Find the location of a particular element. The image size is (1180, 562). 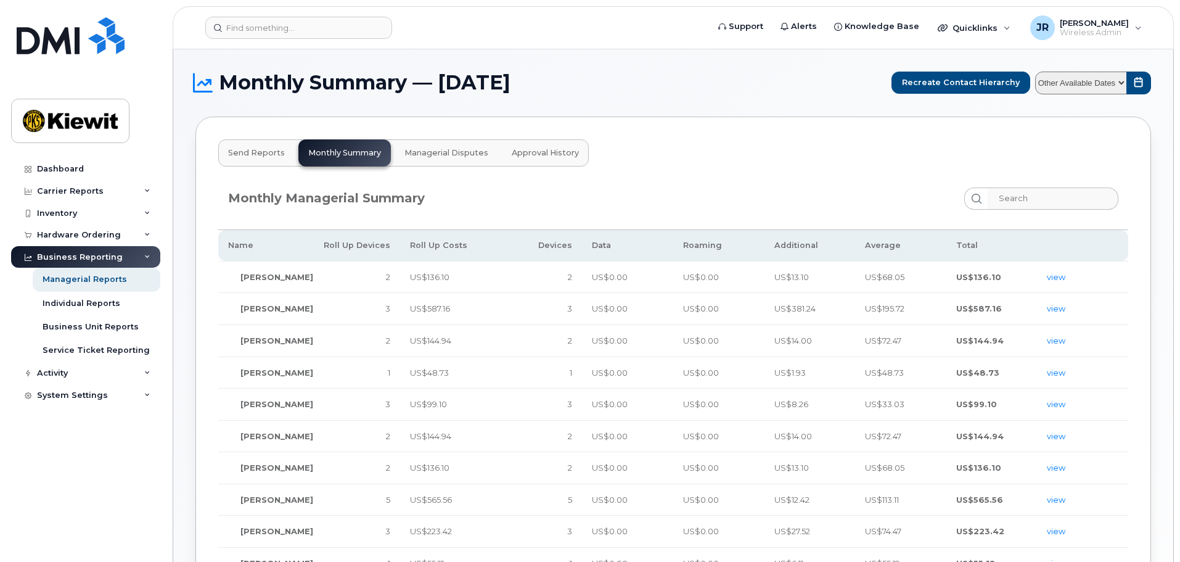

span: US$12.42 is located at coordinates (792, 499).